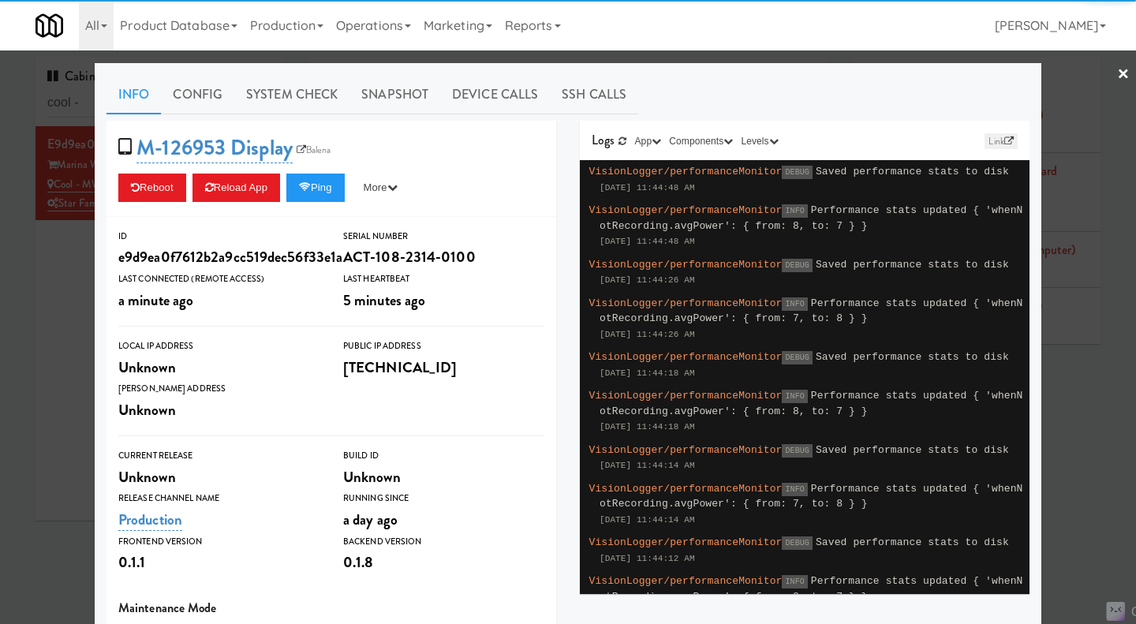  I want to click on div: 0.1.8, so click(444, 563).